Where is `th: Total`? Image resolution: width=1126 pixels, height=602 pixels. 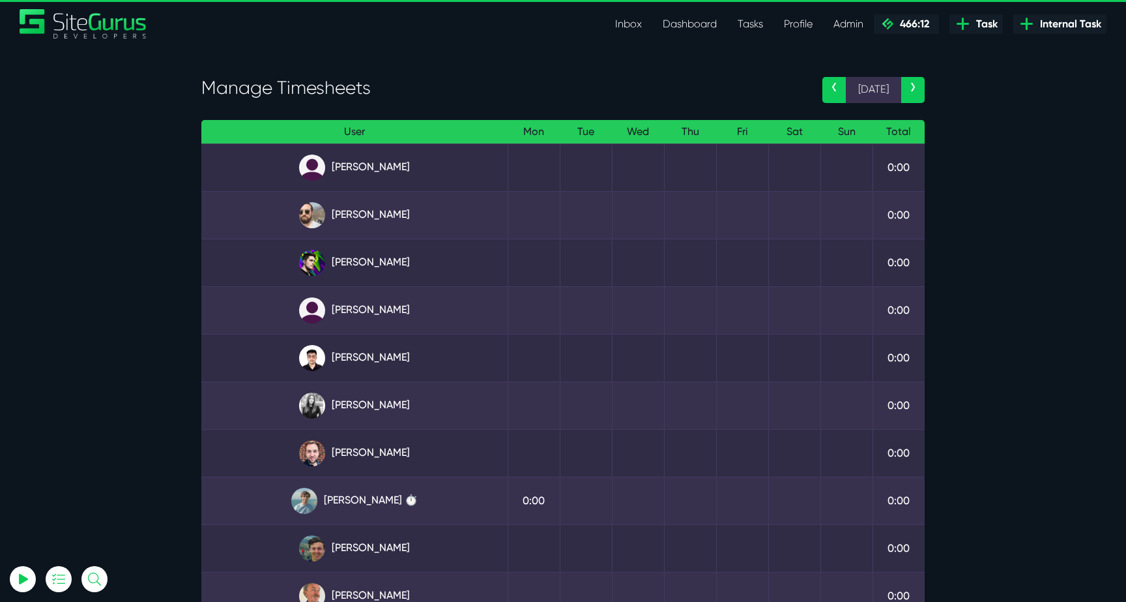
th: Total is located at coordinates (899, 132).